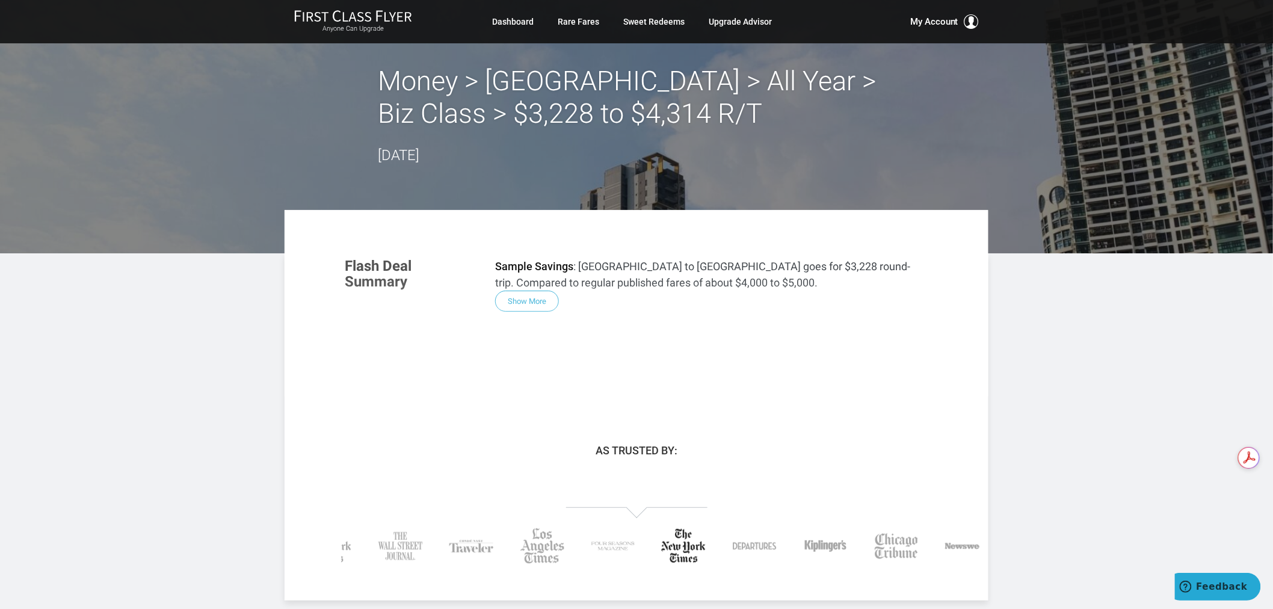 The width and height of the screenshot is (1273, 609). I want to click on span: My Account, so click(935, 22).